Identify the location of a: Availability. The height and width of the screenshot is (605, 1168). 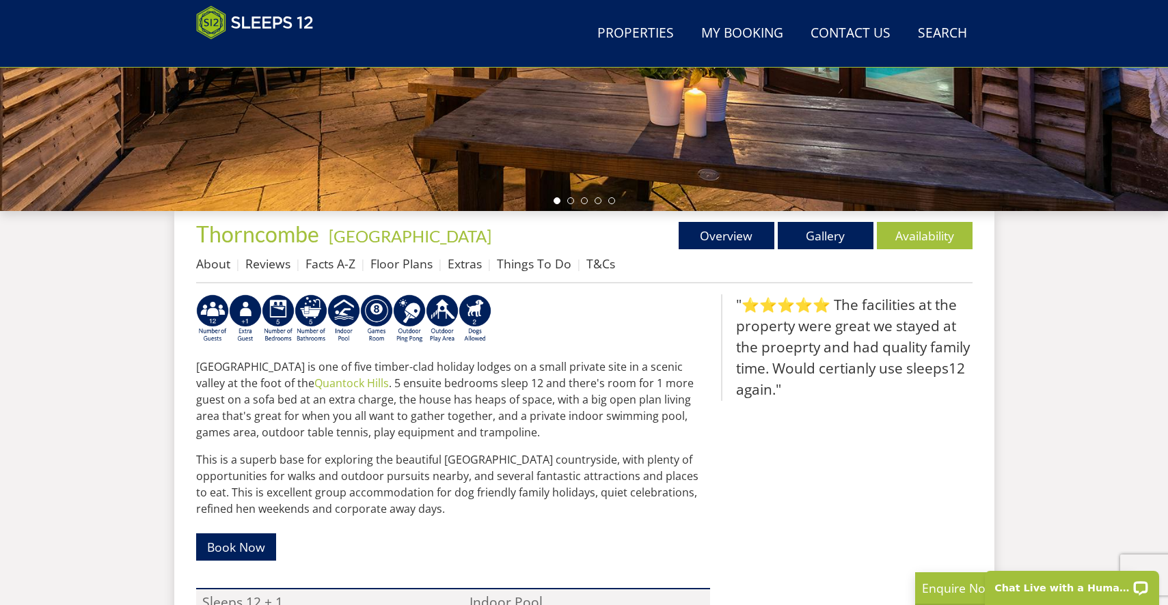
(925, 236).